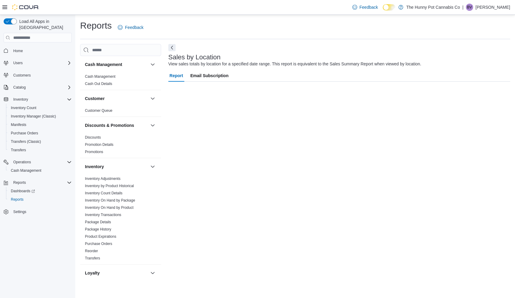 The width and height of the screenshot is (515, 298). What do you see at coordinates (91, 251) in the screenshot?
I see `a: Reorder` at bounding box center [91, 251].